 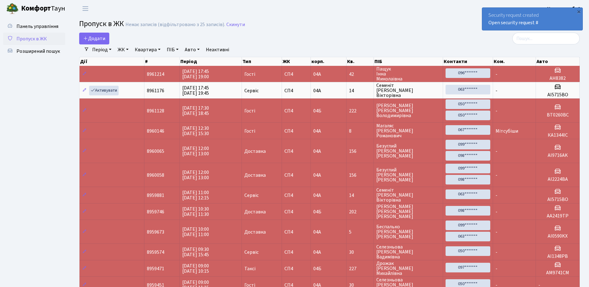 What do you see at coordinates (217, 50) in the screenshot?
I see `a: Неактивні` at bounding box center [217, 50].